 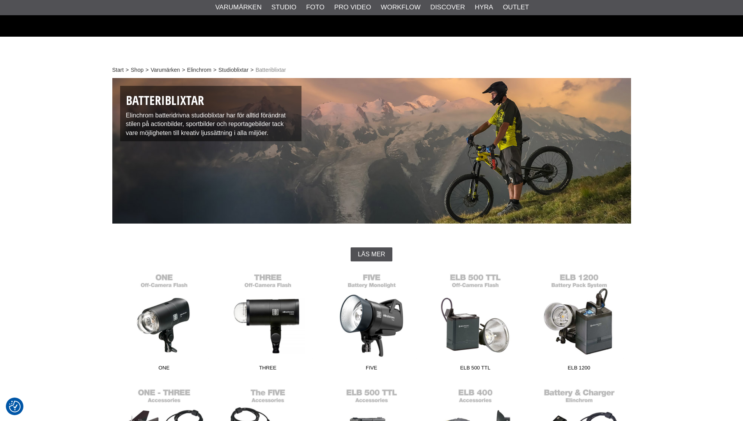 I want to click on img: Revisit consent button, so click(x=15, y=406).